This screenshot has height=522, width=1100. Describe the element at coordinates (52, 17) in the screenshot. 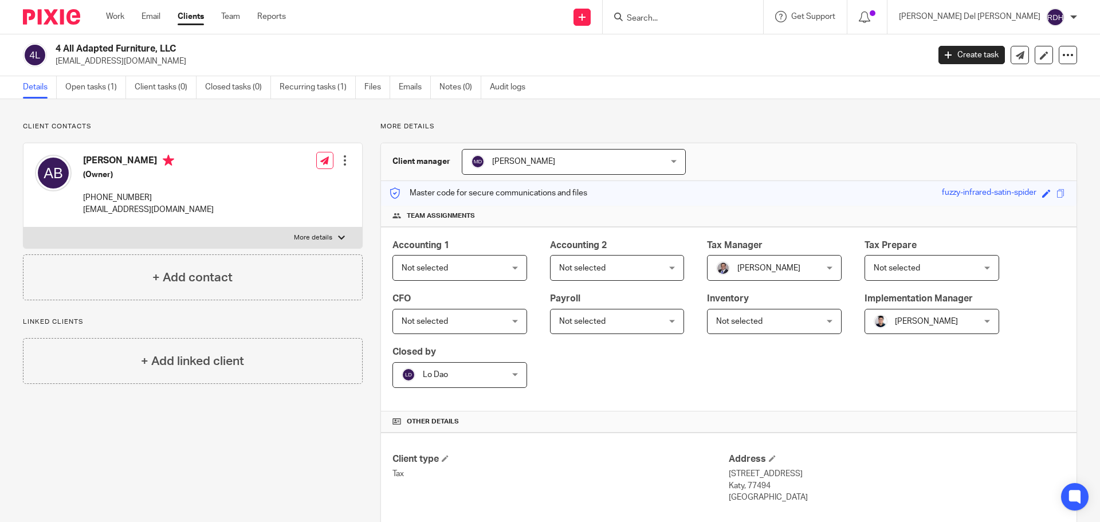

I see `img: Pixie` at that location.